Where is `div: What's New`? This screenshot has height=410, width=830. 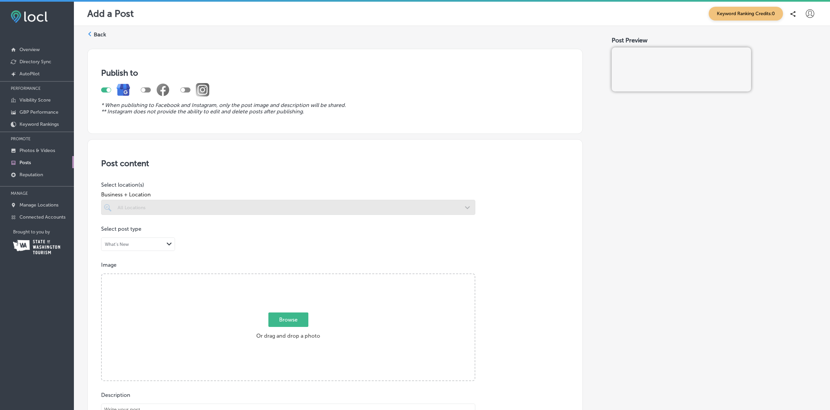
div: What's New is located at coordinates (117, 244).